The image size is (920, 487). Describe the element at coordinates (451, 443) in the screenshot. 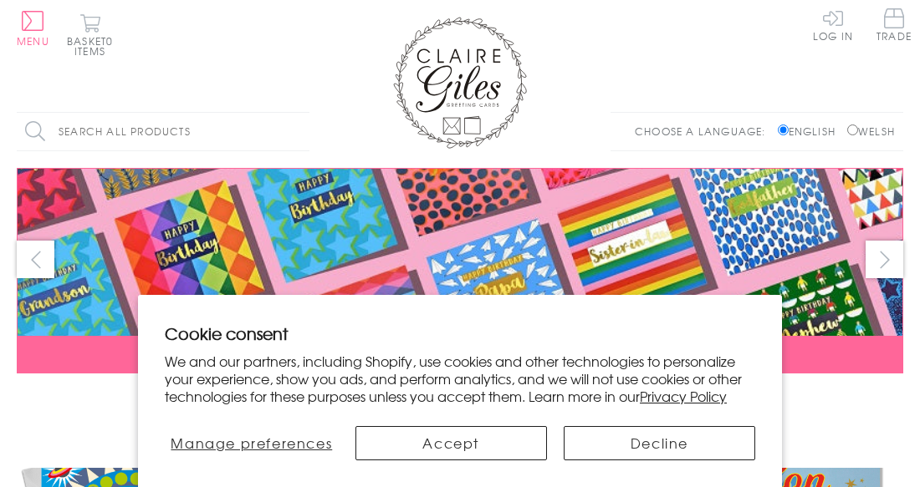

I see `button: Accept` at that location.